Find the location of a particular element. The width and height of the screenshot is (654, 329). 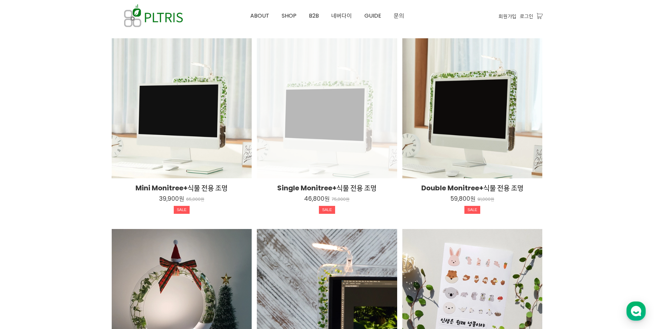

p: 75,000원 is located at coordinates (341, 199).